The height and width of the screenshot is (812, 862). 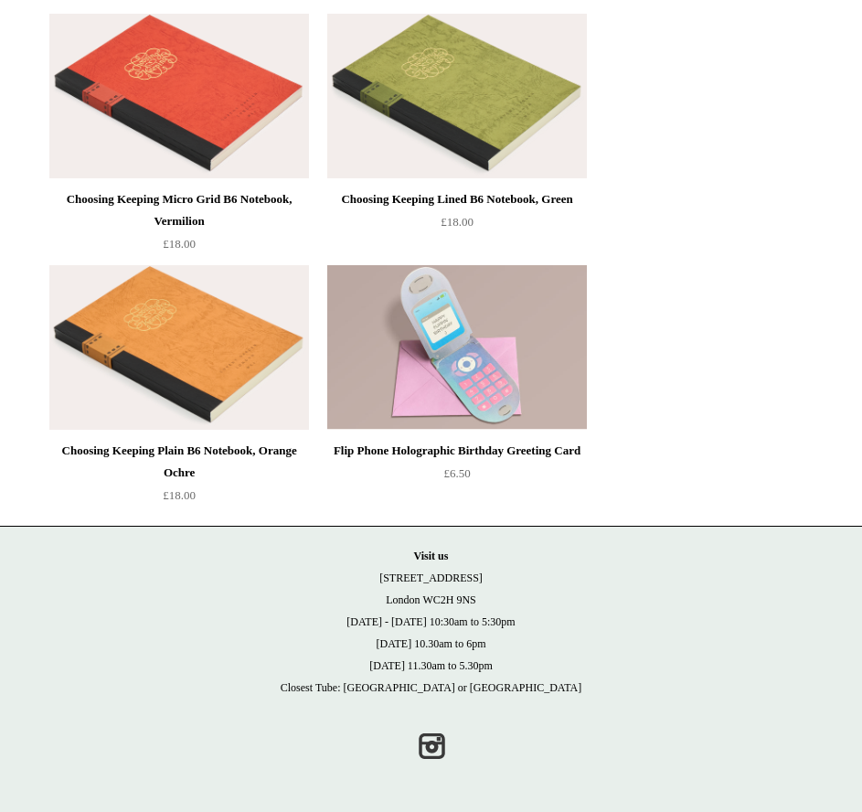 I want to click on strong: Visit us, so click(x=431, y=556).